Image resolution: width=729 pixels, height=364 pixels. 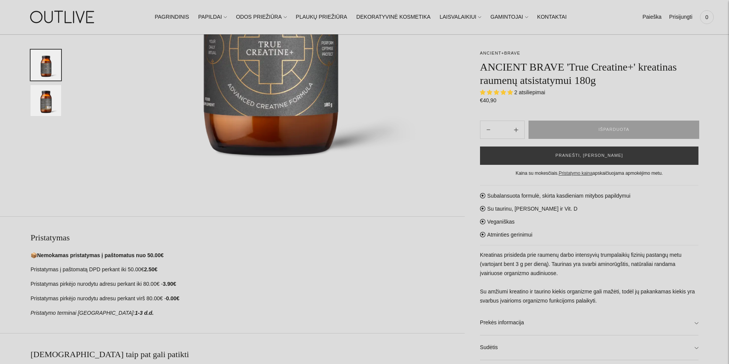 What do you see at coordinates (322, 17) in the screenshot?
I see `a: PLAUKŲ PRIEŽIŪRA` at bounding box center [322, 17].